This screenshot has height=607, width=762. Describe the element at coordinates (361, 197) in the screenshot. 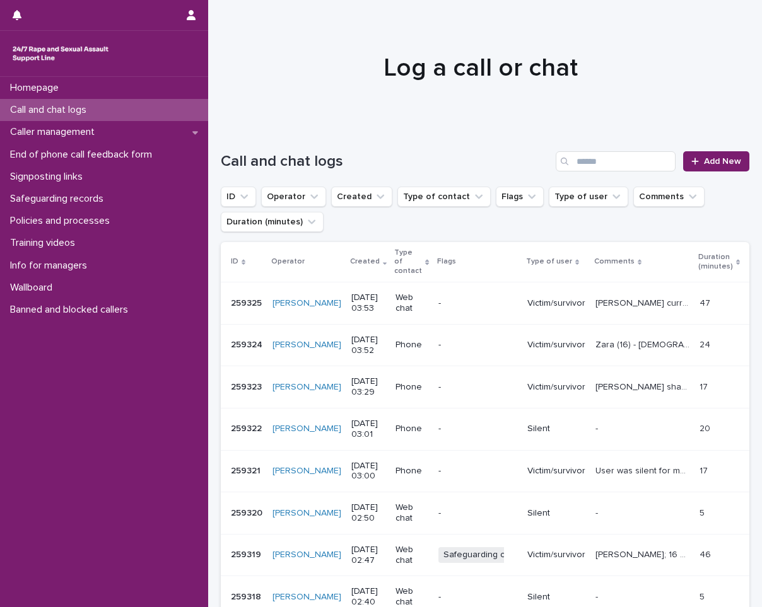

I see `button: Created` at that location.